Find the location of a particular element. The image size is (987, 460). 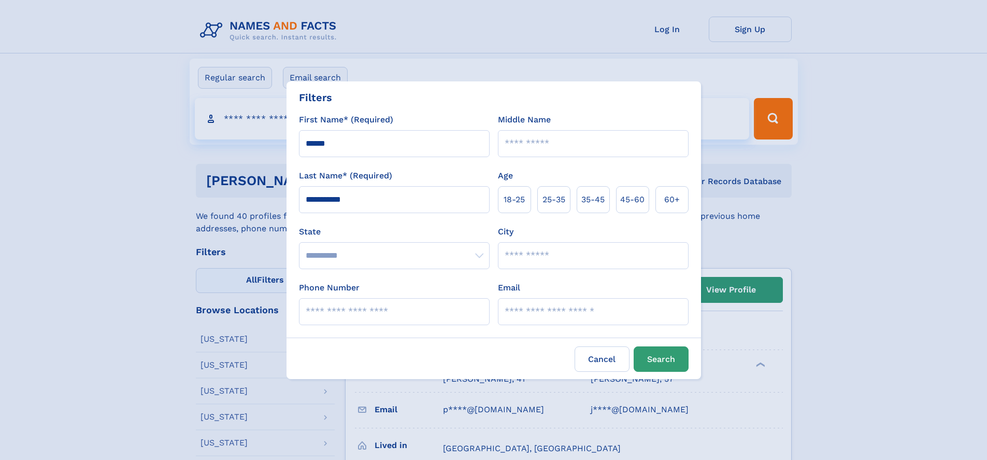

label: Middle Name is located at coordinates (524, 120).